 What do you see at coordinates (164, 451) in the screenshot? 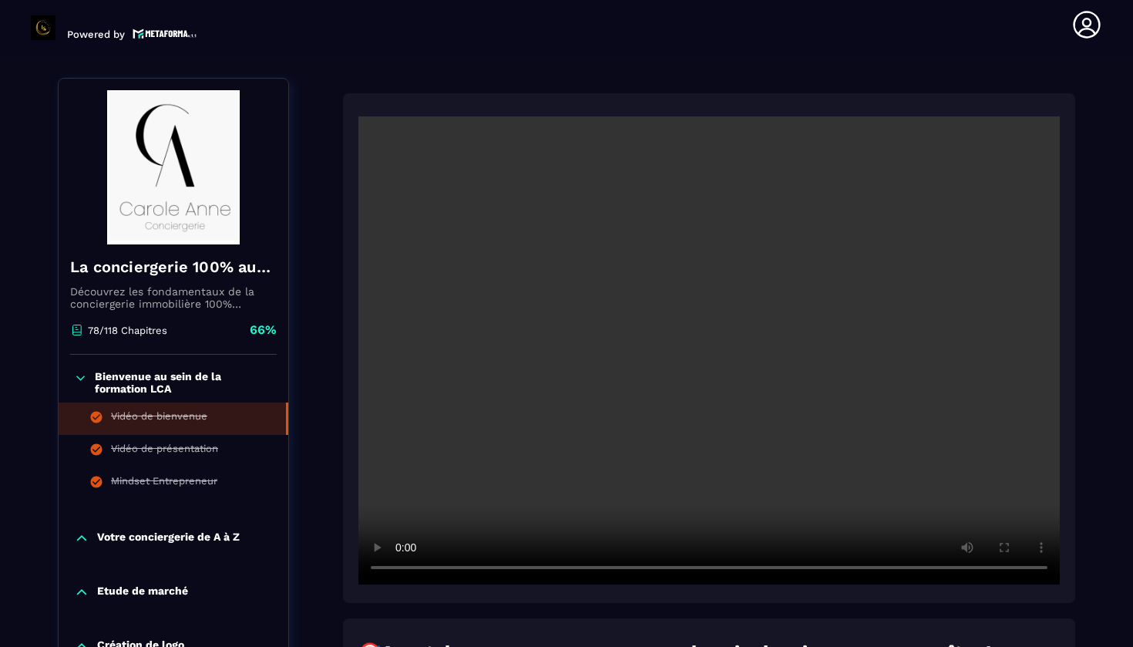
I see `div: Vidéo de présentation` at bounding box center [164, 451].